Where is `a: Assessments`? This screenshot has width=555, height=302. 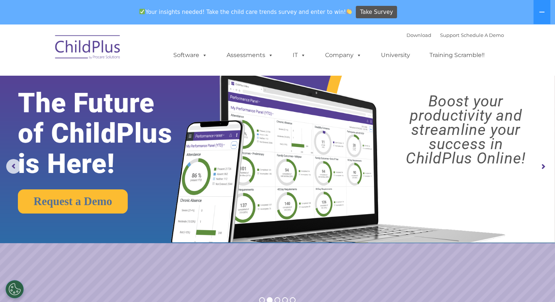
a: Assessments is located at coordinates (250, 55).